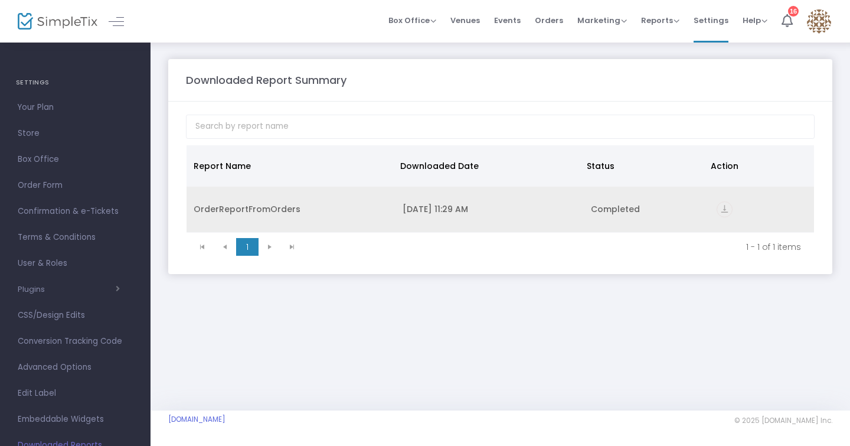 The height and width of the screenshot is (446, 850). Describe the element at coordinates (724, 211) in the screenshot. I see `a: vertical_align_bottom` at that location.